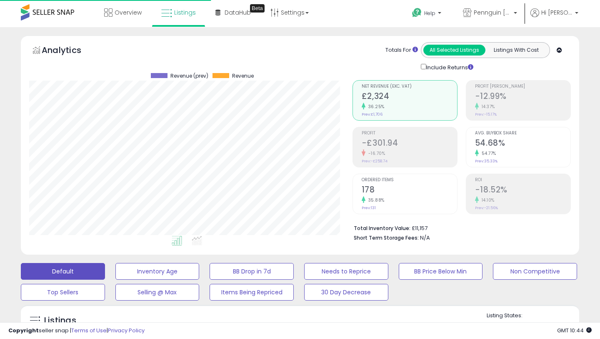  Describe the element at coordinates (23, 330) in the screenshot. I see `strong: Copyright` at that location.